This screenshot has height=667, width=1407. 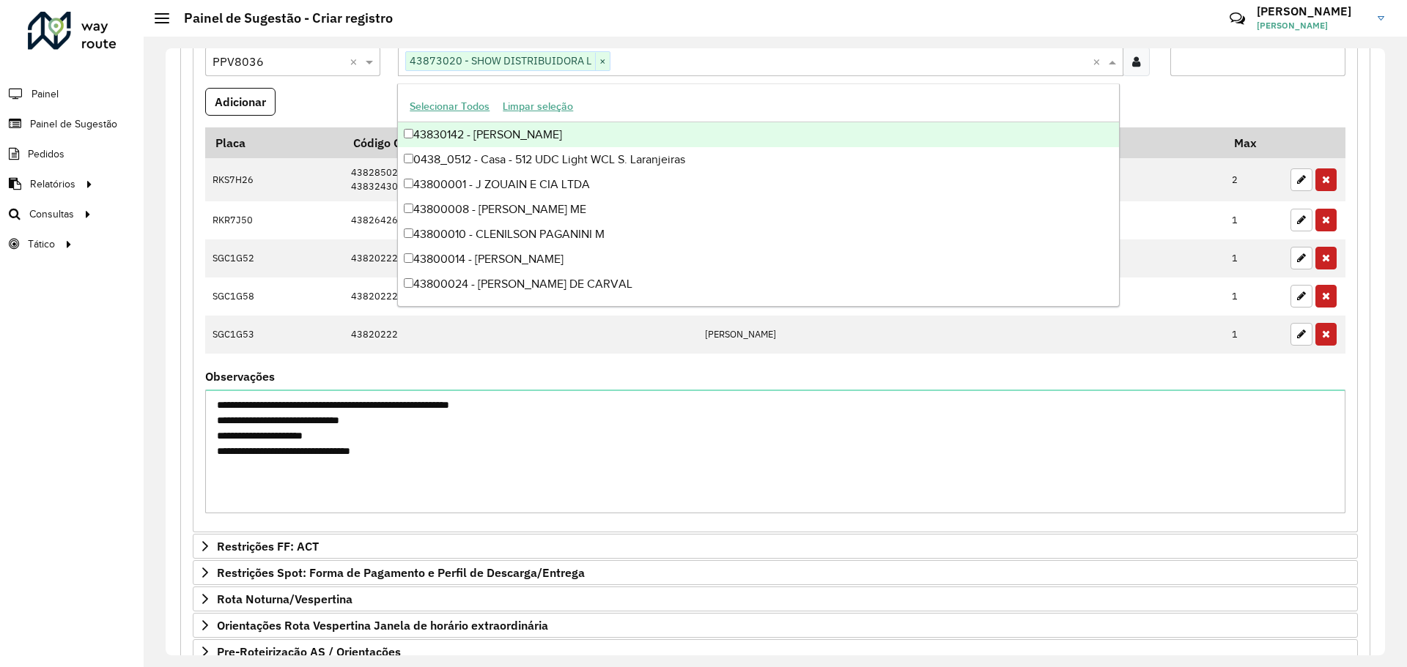 What do you see at coordinates (449, 106) in the screenshot?
I see `button: Selecionar Todos` at bounding box center [449, 106].